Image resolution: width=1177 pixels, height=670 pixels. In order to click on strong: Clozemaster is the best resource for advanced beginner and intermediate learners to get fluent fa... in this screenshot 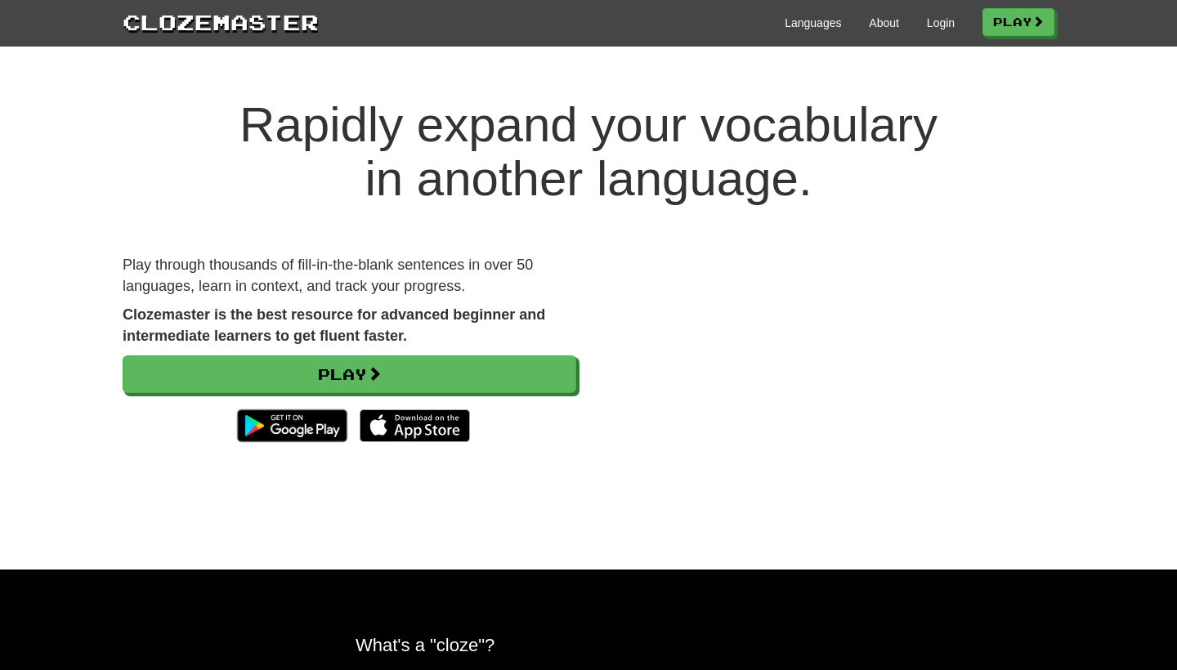, I will do `click(334, 325)`.